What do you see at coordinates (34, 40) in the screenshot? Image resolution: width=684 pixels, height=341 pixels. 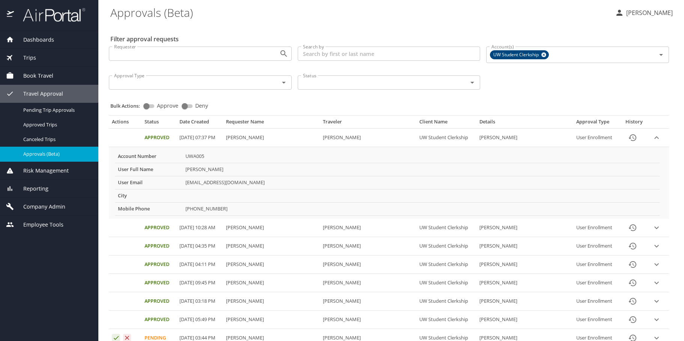 I see `span: Dashboards` at bounding box center [34, 40].